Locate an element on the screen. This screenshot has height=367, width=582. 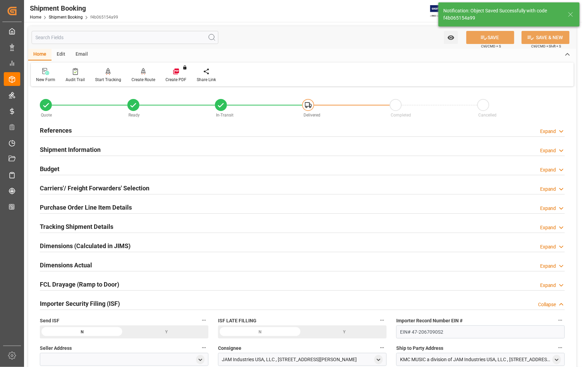
button: Importer Record Number EIN # is located at coordinates (561, 320).